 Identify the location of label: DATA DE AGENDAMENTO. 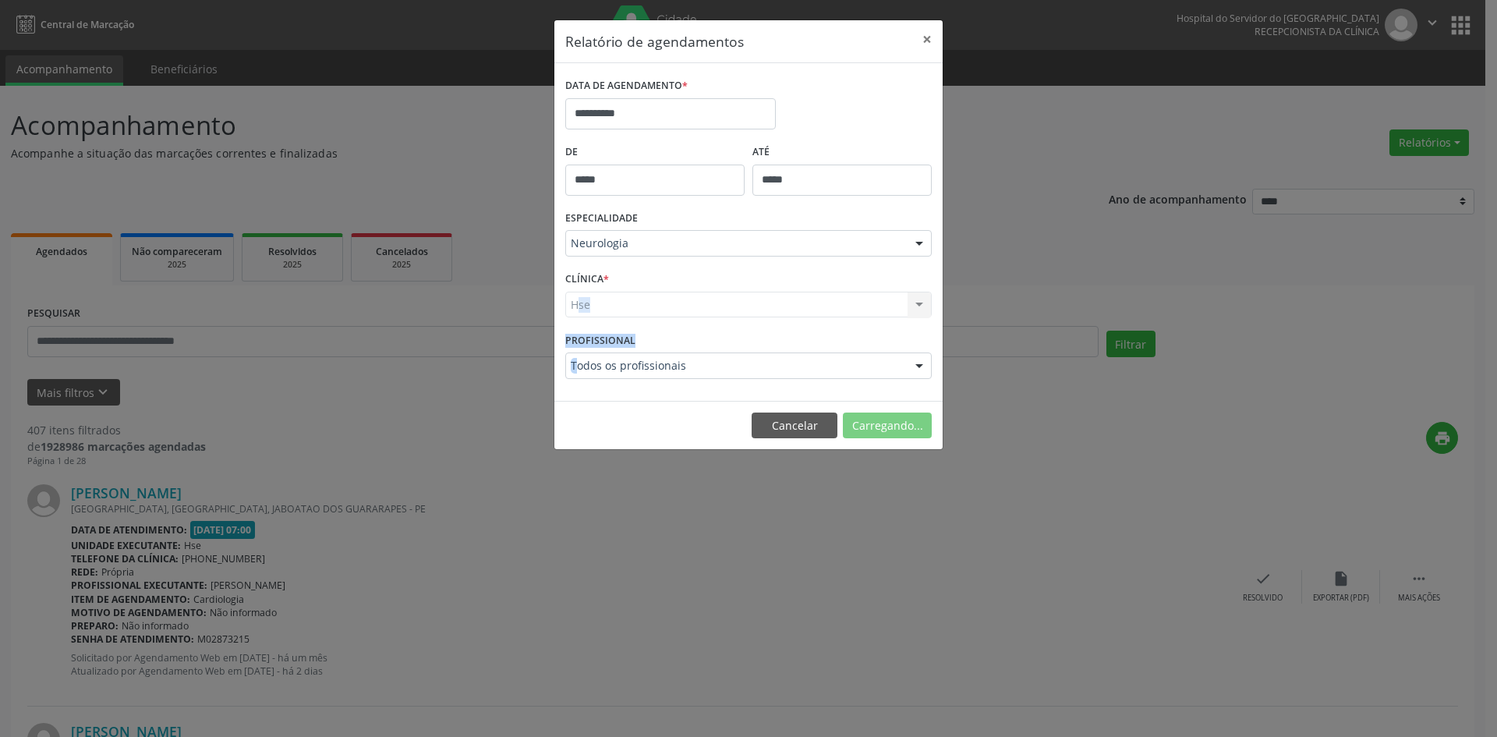
(626, 86).